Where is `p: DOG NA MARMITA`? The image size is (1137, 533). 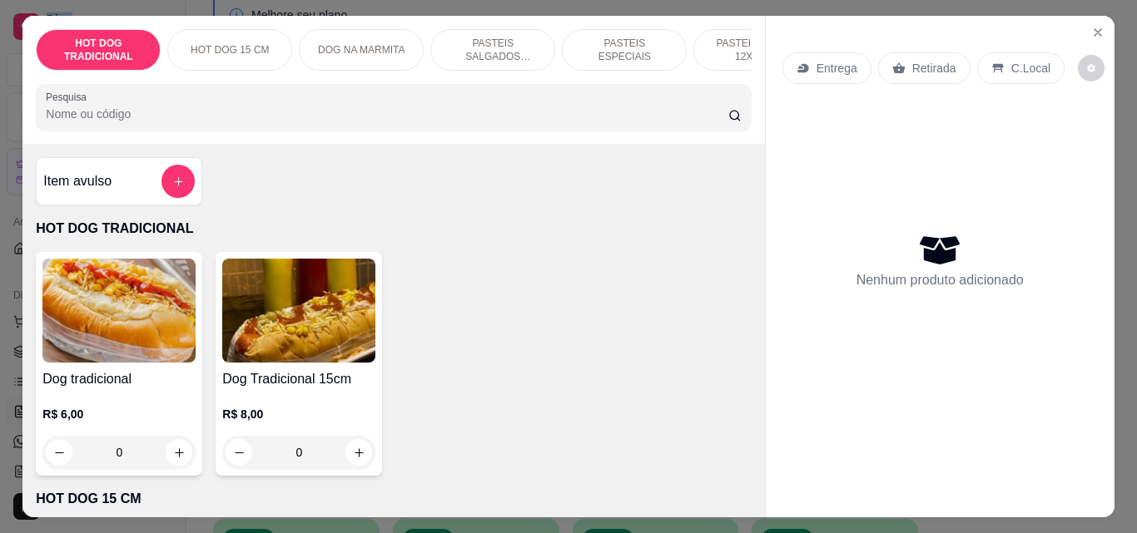
p: DOG NA MARMITA is located at coordinates (361, 50).